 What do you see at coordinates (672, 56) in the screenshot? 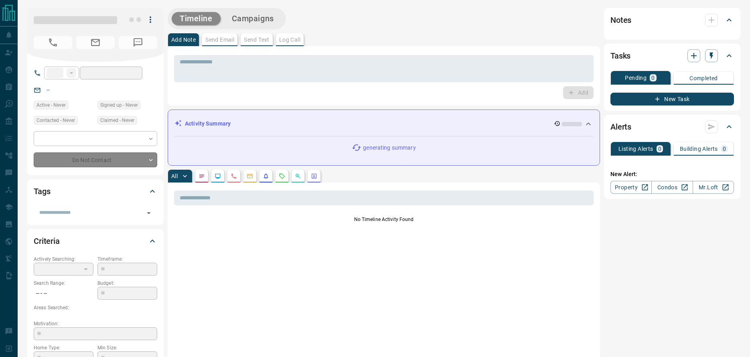
I see `div: Tasks` at bounding box center [672, 56].